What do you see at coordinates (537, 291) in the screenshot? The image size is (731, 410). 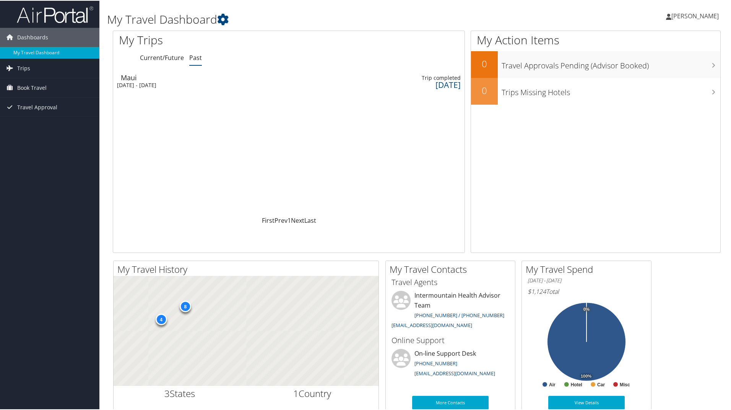 I see `span: $1,124` at bounding box center [537, 291].